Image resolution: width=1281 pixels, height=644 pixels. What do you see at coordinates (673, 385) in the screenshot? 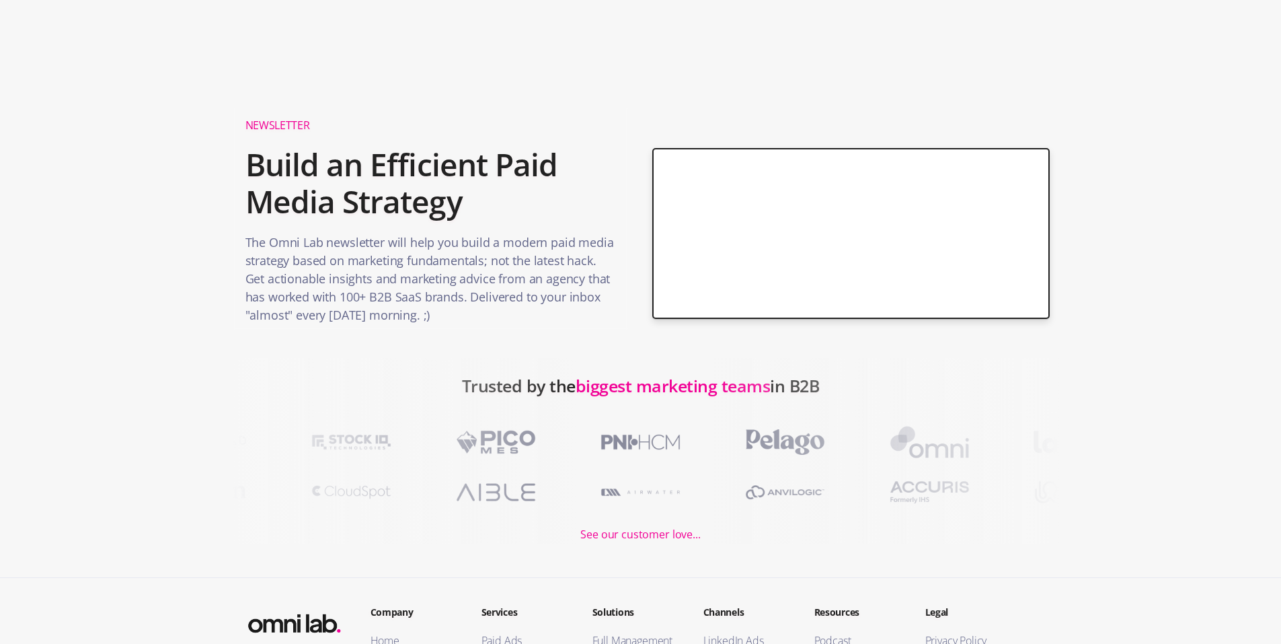
I see `span: biggest marketing teams` at bounding box center [673, 385].